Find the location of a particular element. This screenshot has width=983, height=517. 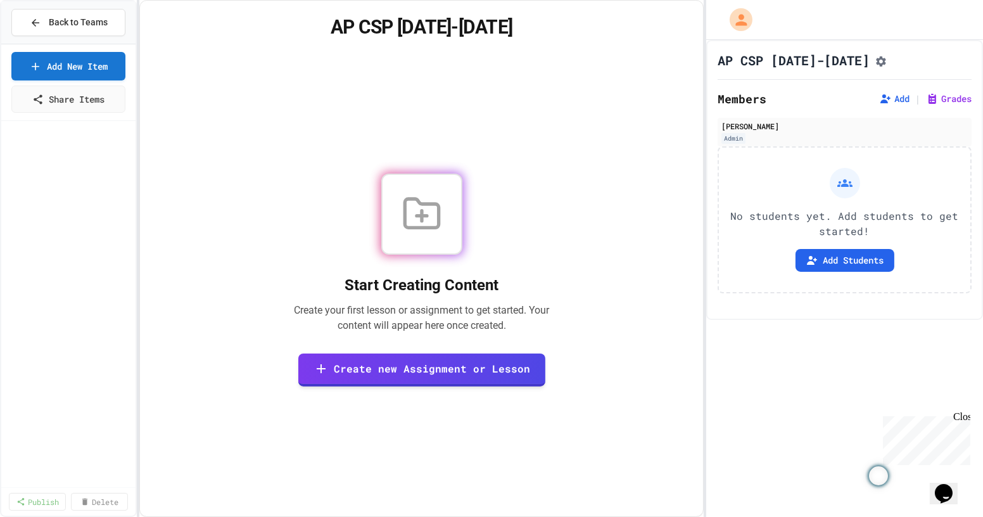

a: Delete is located at coordinates (99, 502).